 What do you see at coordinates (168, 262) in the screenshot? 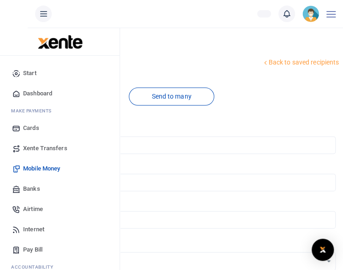
I see `div: No options available.` at bounding box center [168, 262].